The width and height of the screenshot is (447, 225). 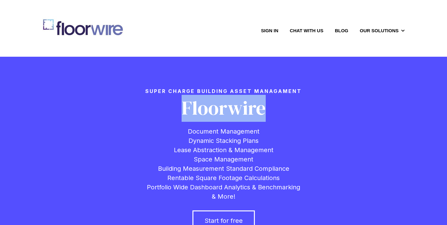 What do you see at coordinates (223, 197) in the screenshot?
I see `span: & More!` at bounding box center [223, 197].